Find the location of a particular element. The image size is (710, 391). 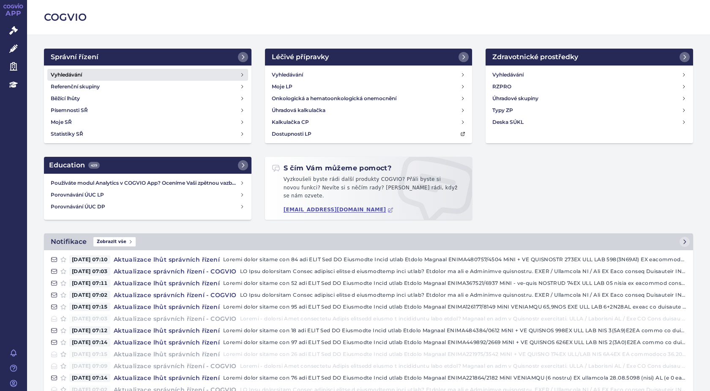

a: Moje LP is located at coordinates (369, 87).